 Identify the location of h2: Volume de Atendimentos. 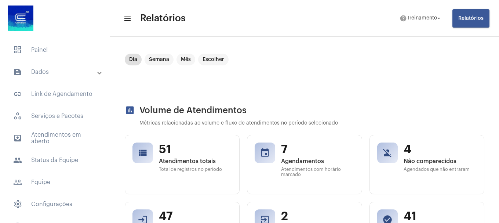
(305, 110).